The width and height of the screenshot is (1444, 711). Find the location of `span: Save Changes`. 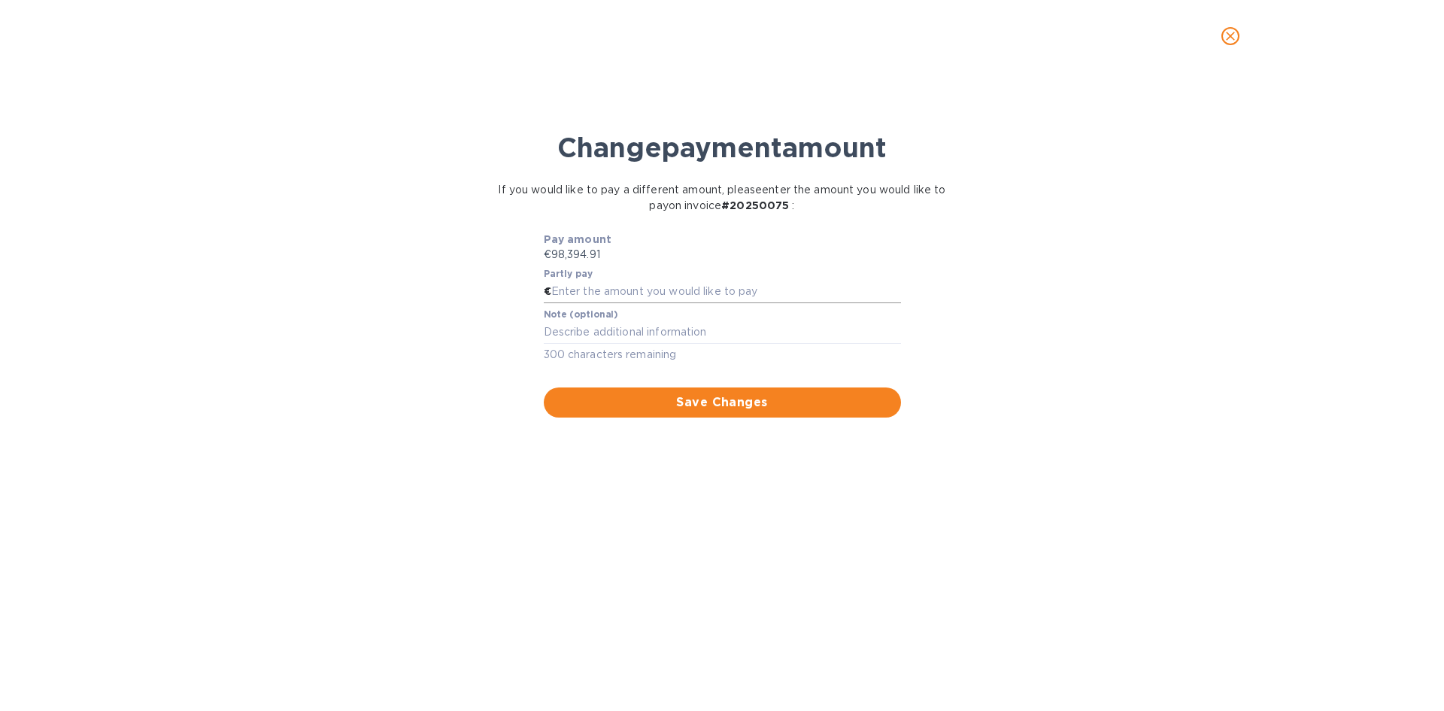

span: Save Changes is located at coordinates (722, 402).